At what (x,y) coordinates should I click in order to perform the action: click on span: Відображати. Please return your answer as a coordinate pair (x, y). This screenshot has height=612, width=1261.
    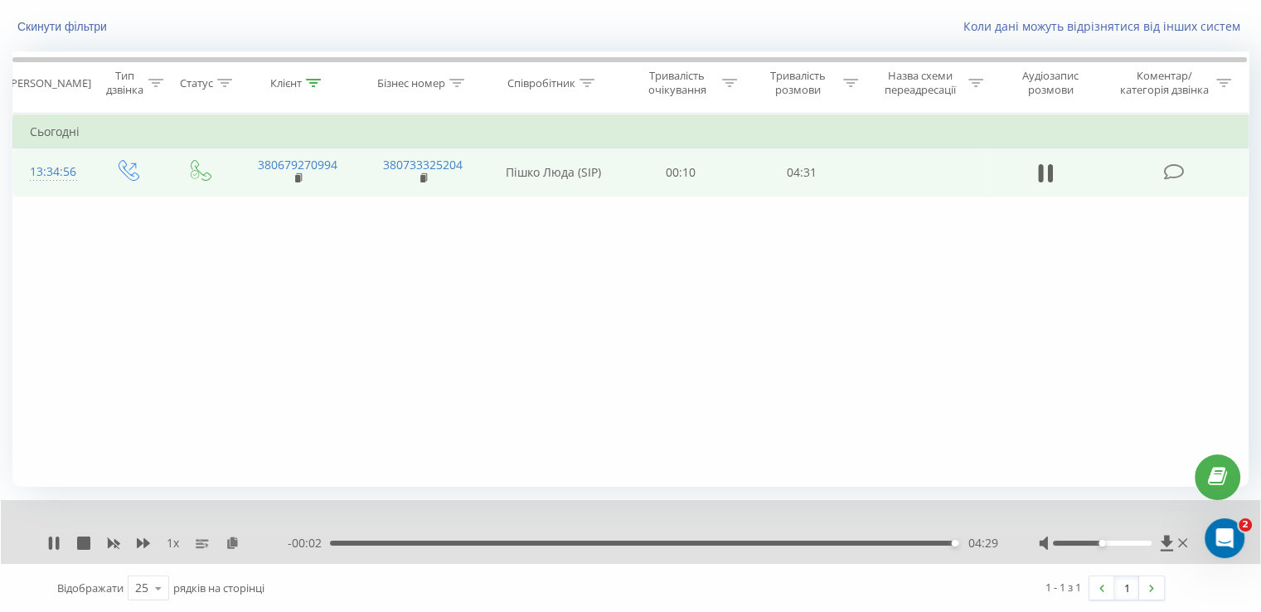
    Looking at the image, I should click on (90, 588).